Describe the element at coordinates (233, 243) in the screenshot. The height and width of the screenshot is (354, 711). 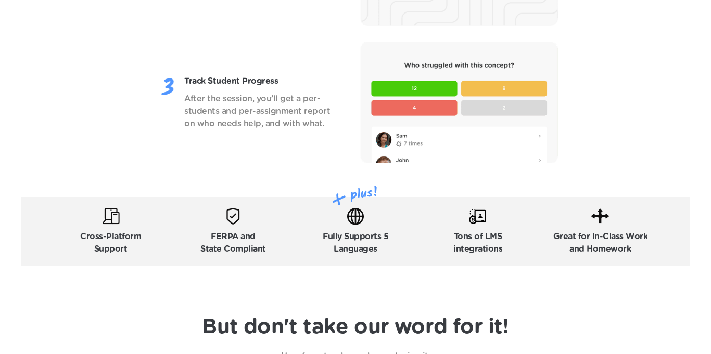
I see `p: FERPA and State Compliant` at that location.